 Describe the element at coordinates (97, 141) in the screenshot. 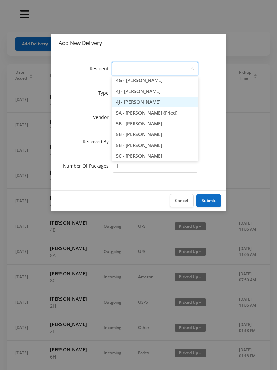

I see `label: Received By` at that location.